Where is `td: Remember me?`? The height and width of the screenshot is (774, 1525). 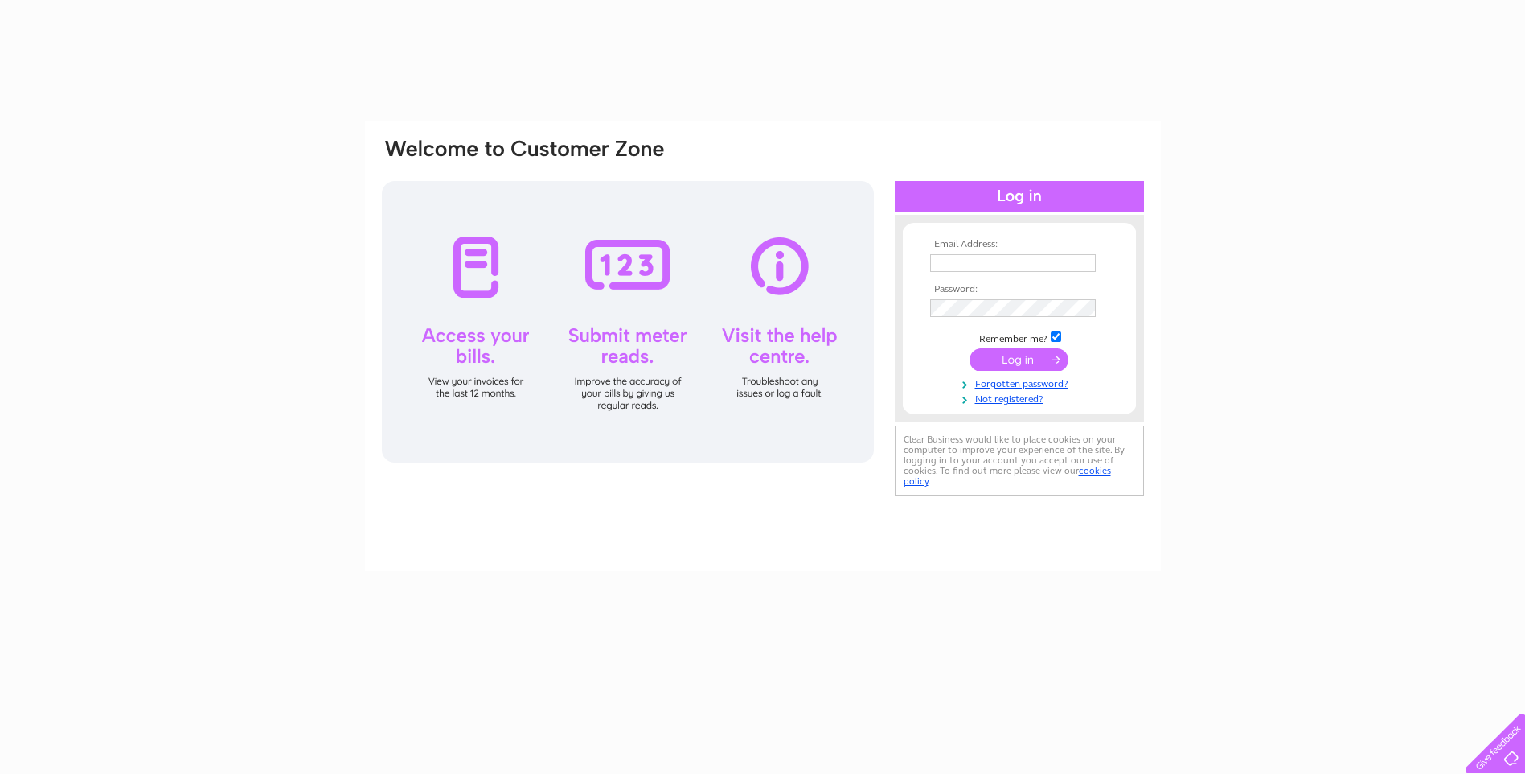
td: Remember me? is located at coordinates (1020, 337).